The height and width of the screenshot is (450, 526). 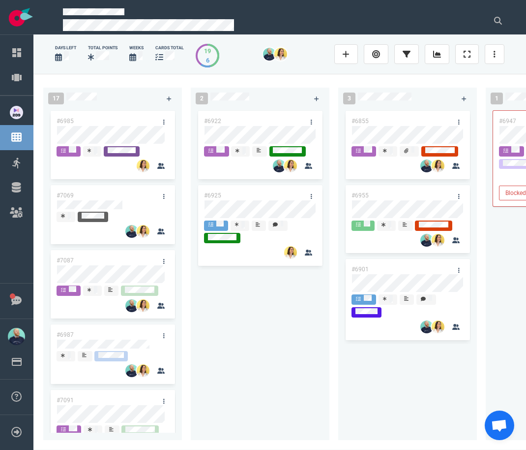 What do you see at coordinates (136, 48) in the screenshot?
I see `div: Weeks` at bounding box center [136, 48].